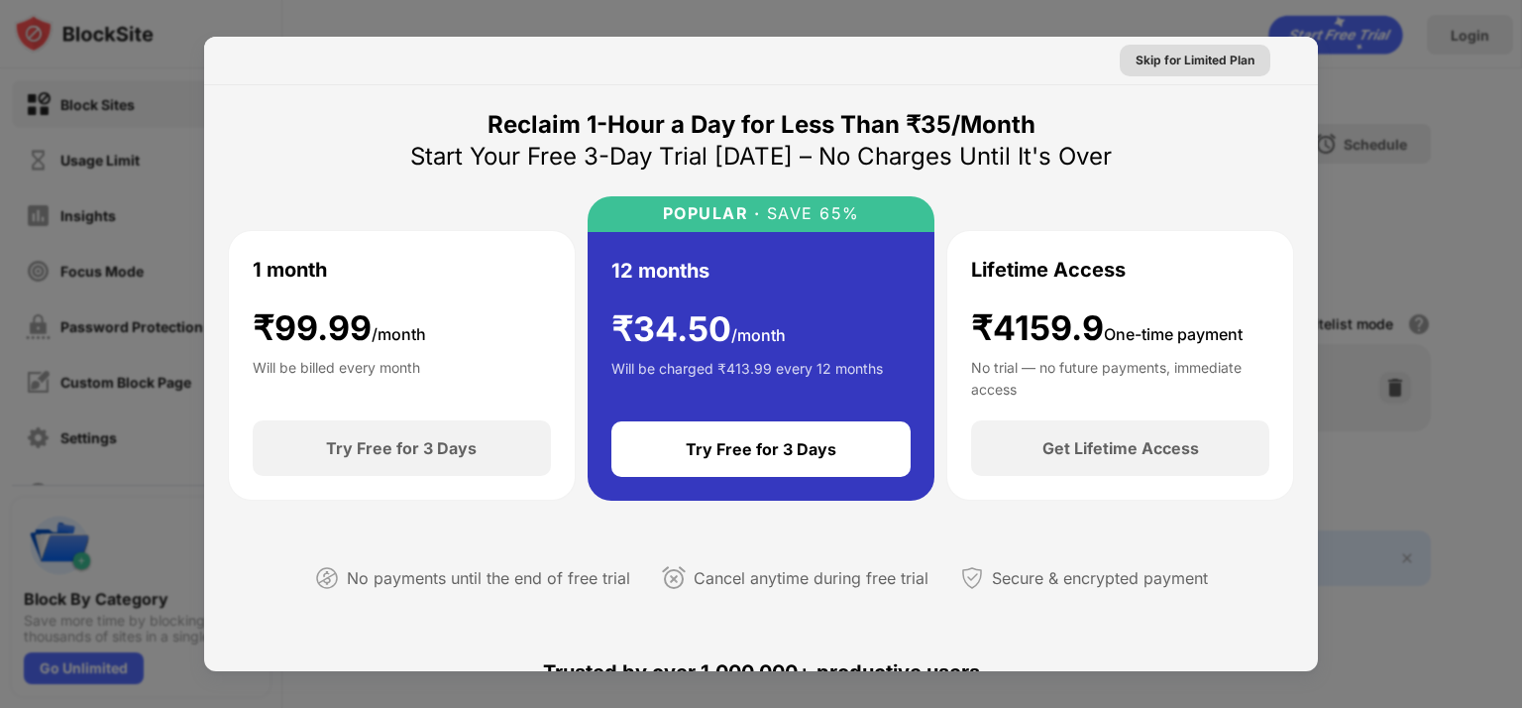 The image size is (1522, 708). I want to click on span: One-time payment, so click(1173, 334).